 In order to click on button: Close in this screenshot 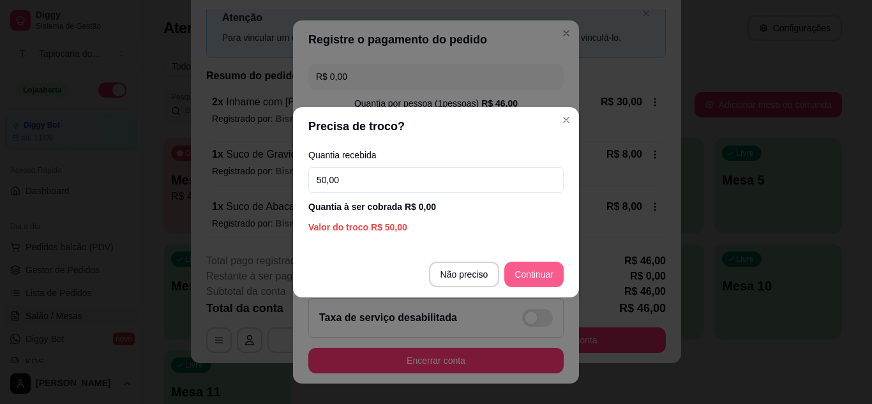, I will do `click(566, 120)`.